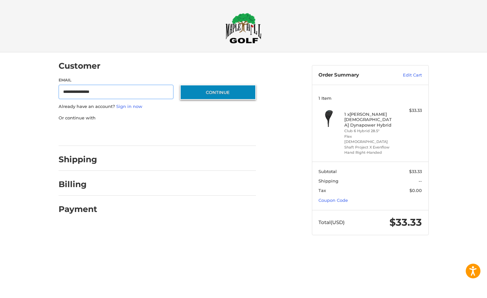  Describe the element at coordinates (78, 184) in the screenshot. I see `h2: Billing` at that location.